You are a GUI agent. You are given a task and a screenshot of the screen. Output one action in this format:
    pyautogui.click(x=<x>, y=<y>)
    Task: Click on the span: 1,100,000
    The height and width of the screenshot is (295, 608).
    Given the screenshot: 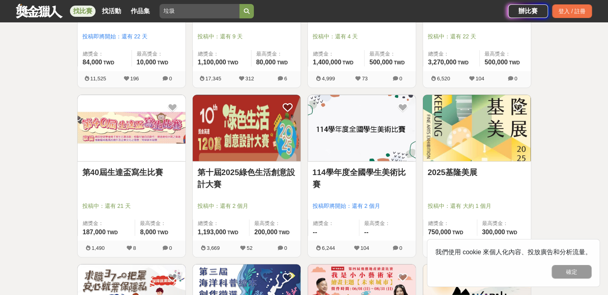 What is the action you would take?
    pyautogui.click(x=212, y=62)
    